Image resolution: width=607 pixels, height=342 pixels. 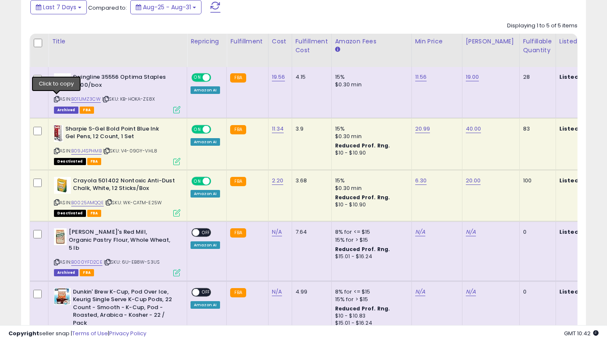 What do you see at coordinates (310, 77) in the screenshot?
I see `div: 4.15` at bounding box center [310, 77].